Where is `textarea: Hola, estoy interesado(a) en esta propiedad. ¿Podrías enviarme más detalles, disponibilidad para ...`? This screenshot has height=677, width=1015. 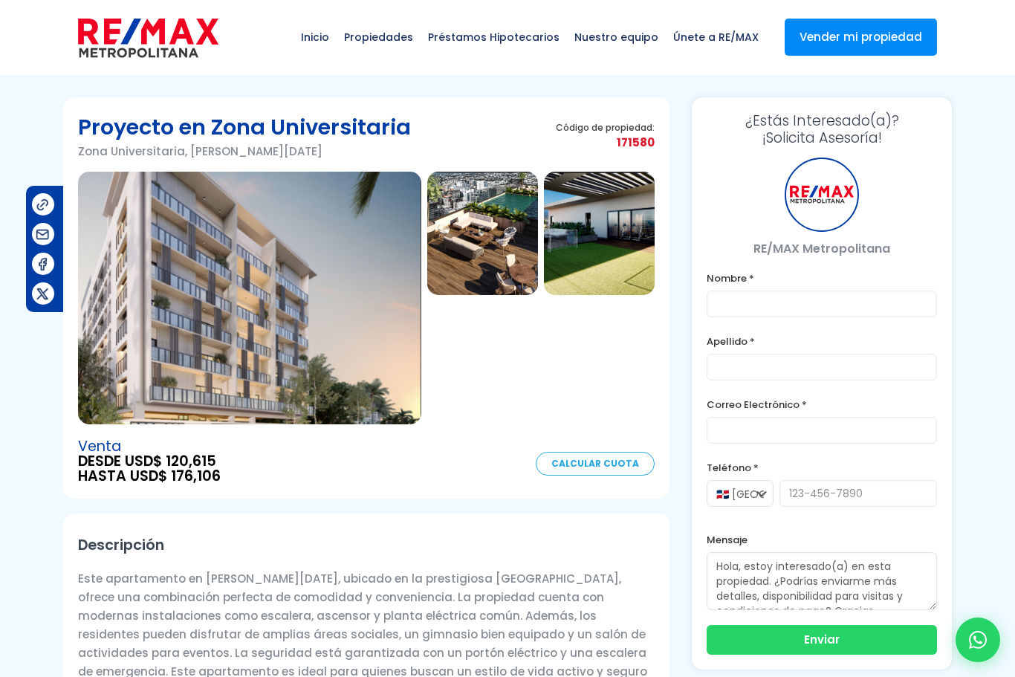
textarea: Hola, estoy interesado(a) en esta propiedad. ¿Podrías enviarme más detalles, disponibilidad para ... is located at coordinates (822, 581).